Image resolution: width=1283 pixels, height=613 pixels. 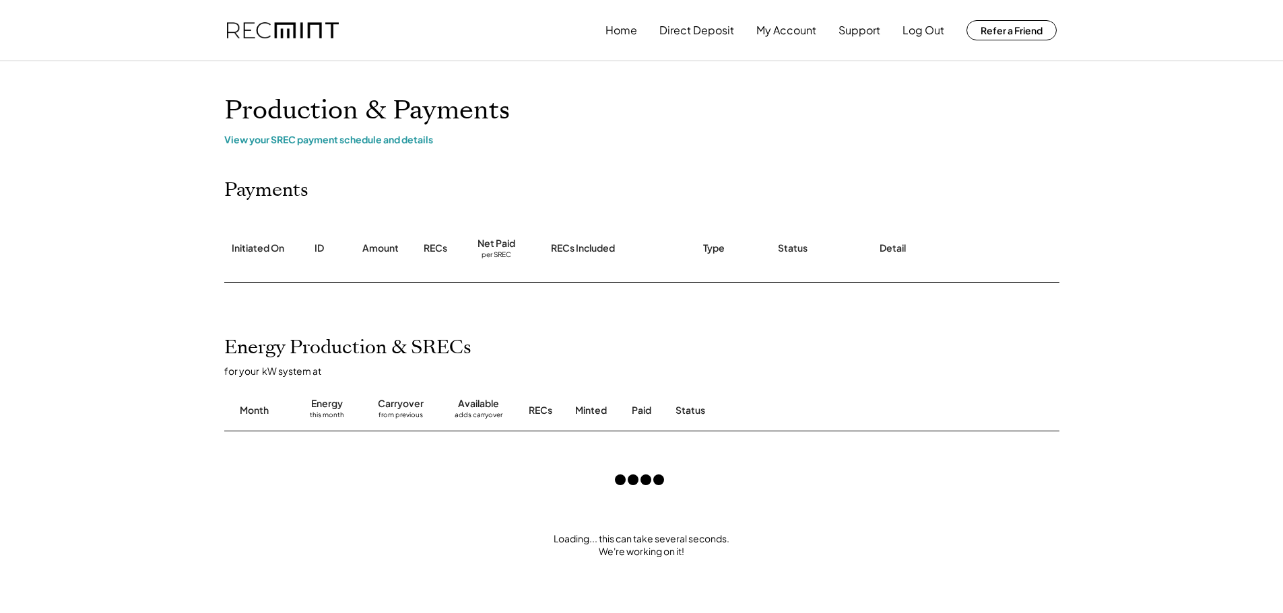 What do you see at coordinates (496, 255) in the screenshot?
I see `div: per SREC` at bounding box center [496, 255].